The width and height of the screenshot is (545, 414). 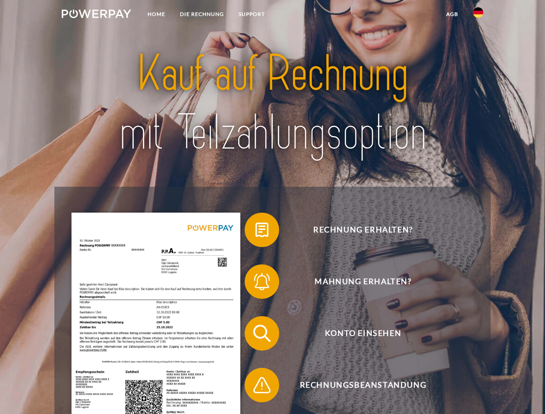 I want to click on button: Rechnung erhalten?, so click(x=357, y=230).